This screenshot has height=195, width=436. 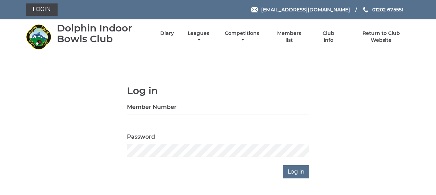 What do you see at coordinates (382, 10) in the screenshot?
I see `a: Phone us 01202 675551` at bounding box center [382, 10].